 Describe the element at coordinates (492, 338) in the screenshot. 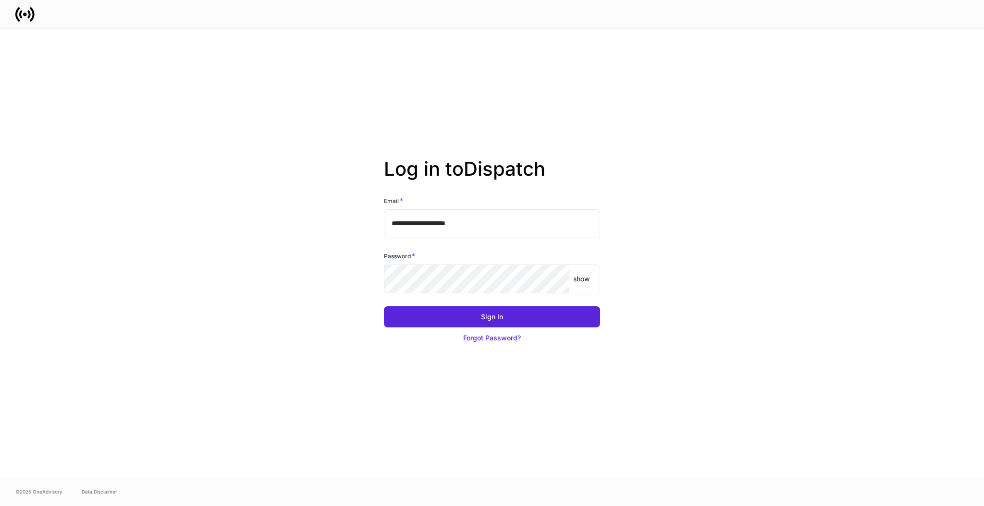

I see `div: Forgot Password?` at that location.